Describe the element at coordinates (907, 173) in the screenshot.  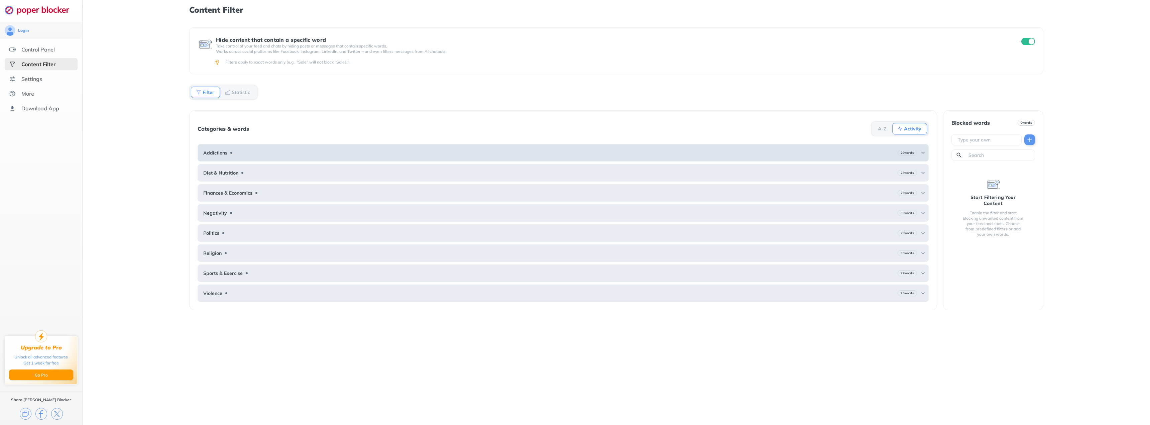
I see `b: 23 words` at that location.